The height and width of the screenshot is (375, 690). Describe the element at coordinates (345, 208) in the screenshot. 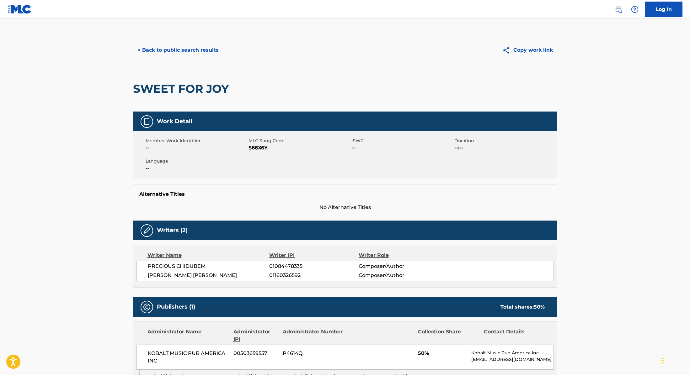

I see `span: No Alternative Titles` at that location.